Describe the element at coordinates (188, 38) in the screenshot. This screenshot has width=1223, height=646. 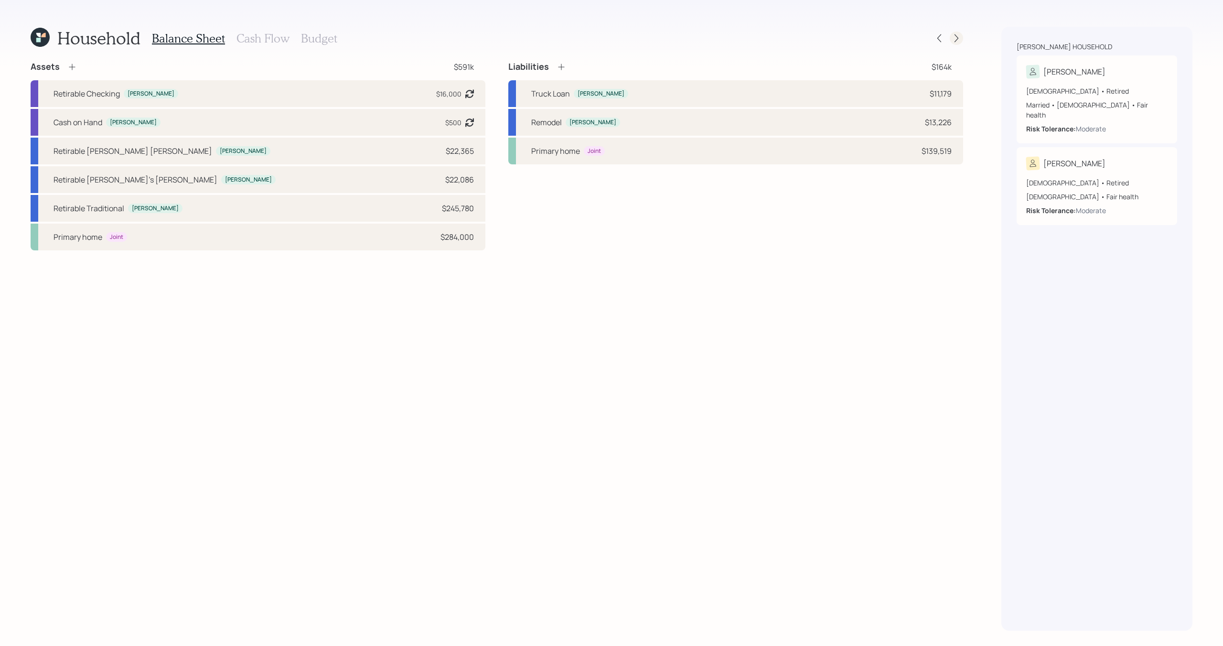
I see `h3: Balance Sheet` at that location.